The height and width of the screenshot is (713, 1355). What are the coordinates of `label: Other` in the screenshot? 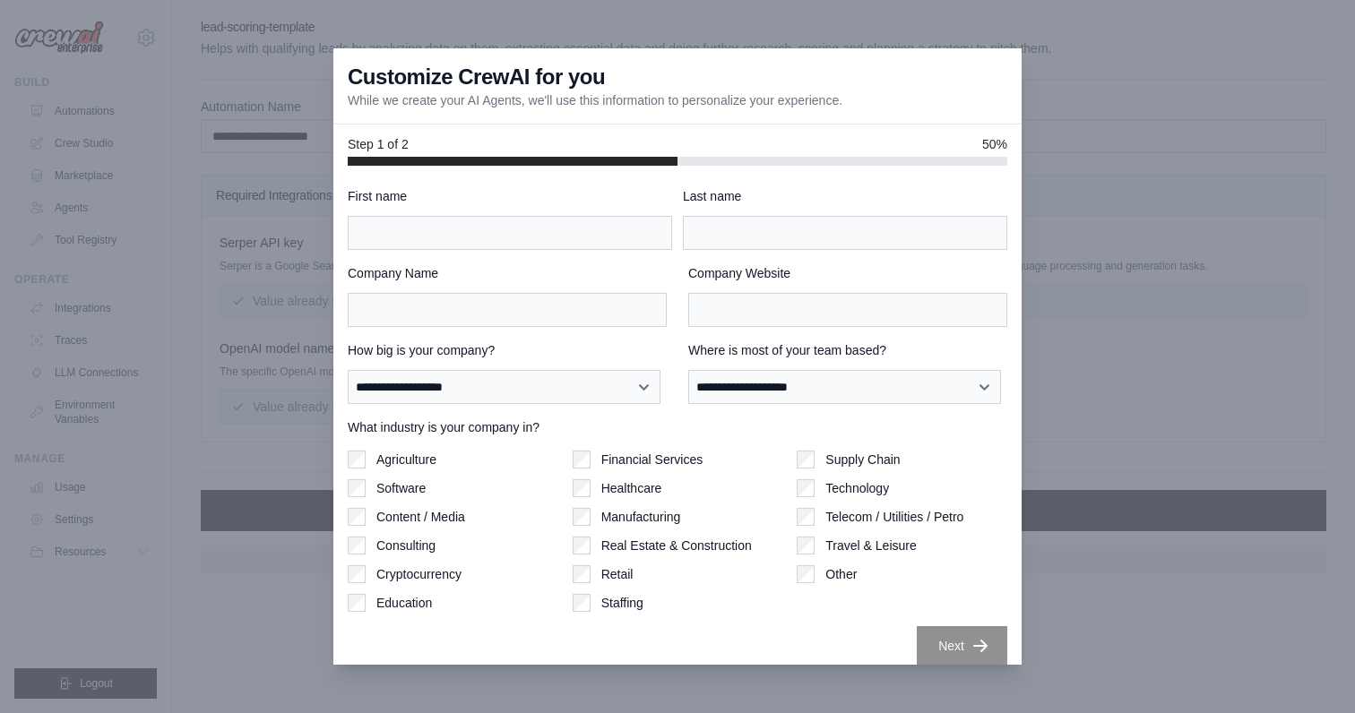 It's located at (840, 574).